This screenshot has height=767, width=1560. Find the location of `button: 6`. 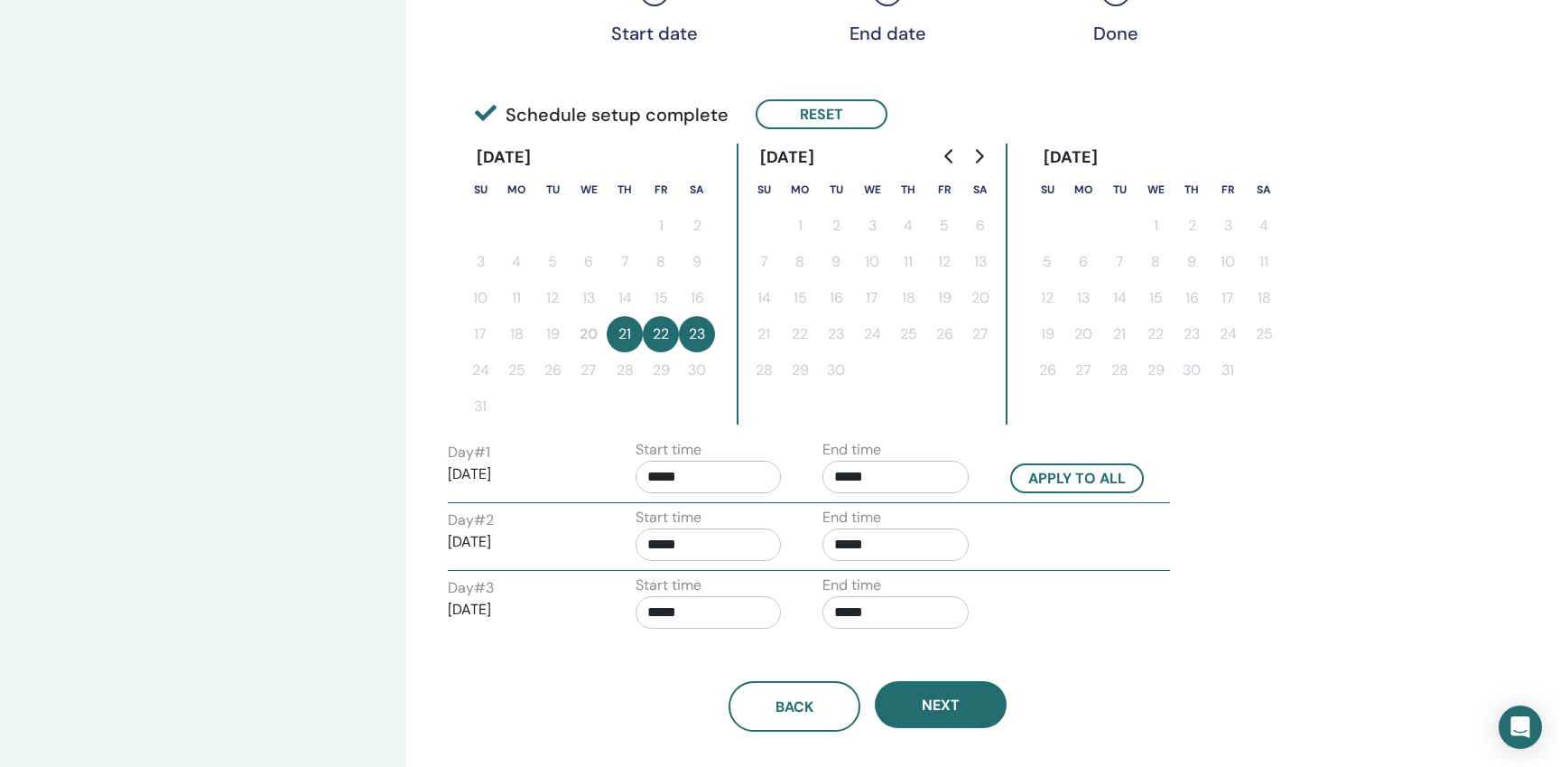

button: 6 is located at coordinates (1084, 262).